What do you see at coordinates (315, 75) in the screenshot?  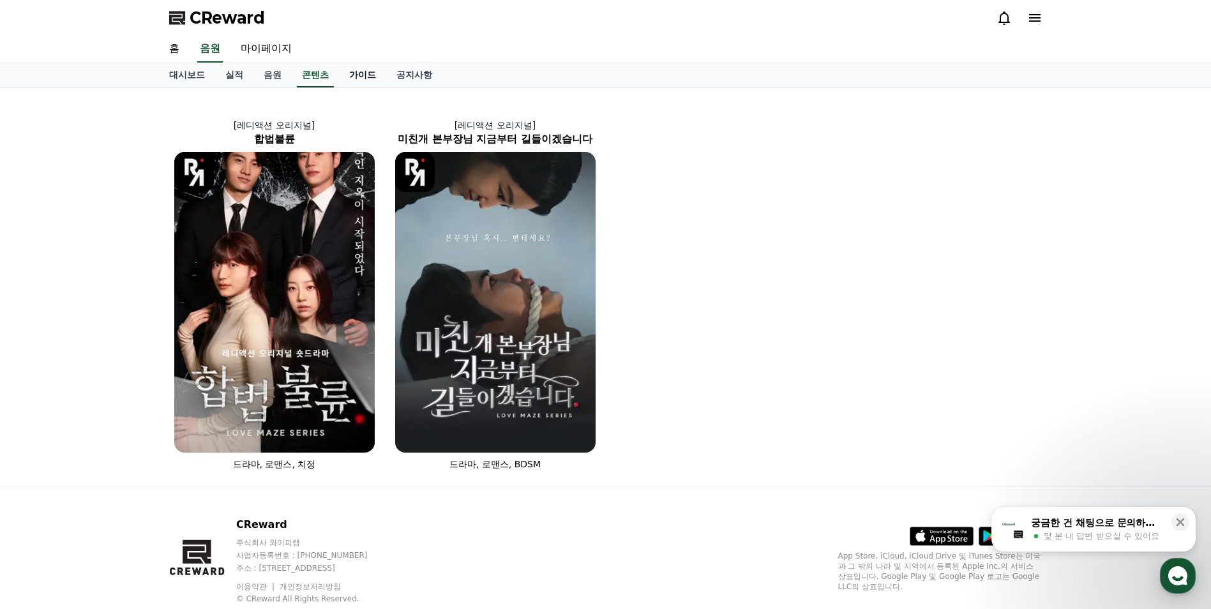 I see `a: 콘텐츠` at bounding box center [315, 75].